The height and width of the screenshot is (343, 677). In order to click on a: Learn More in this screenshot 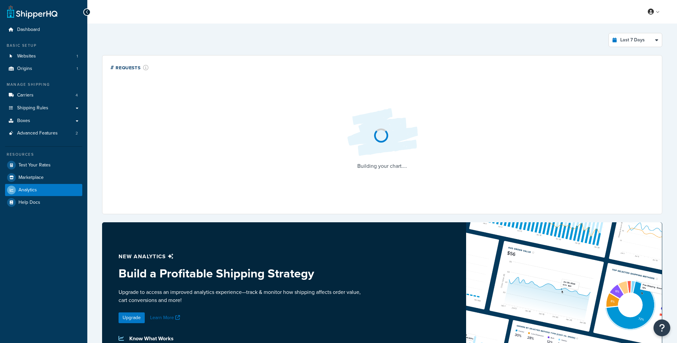, I will do `click(166, 317)`.